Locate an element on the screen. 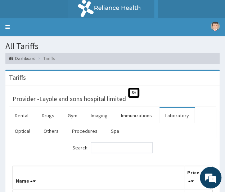 The height and width of the screenshot is (192, 225). a: Imaging is located at coordinates (99, 115).